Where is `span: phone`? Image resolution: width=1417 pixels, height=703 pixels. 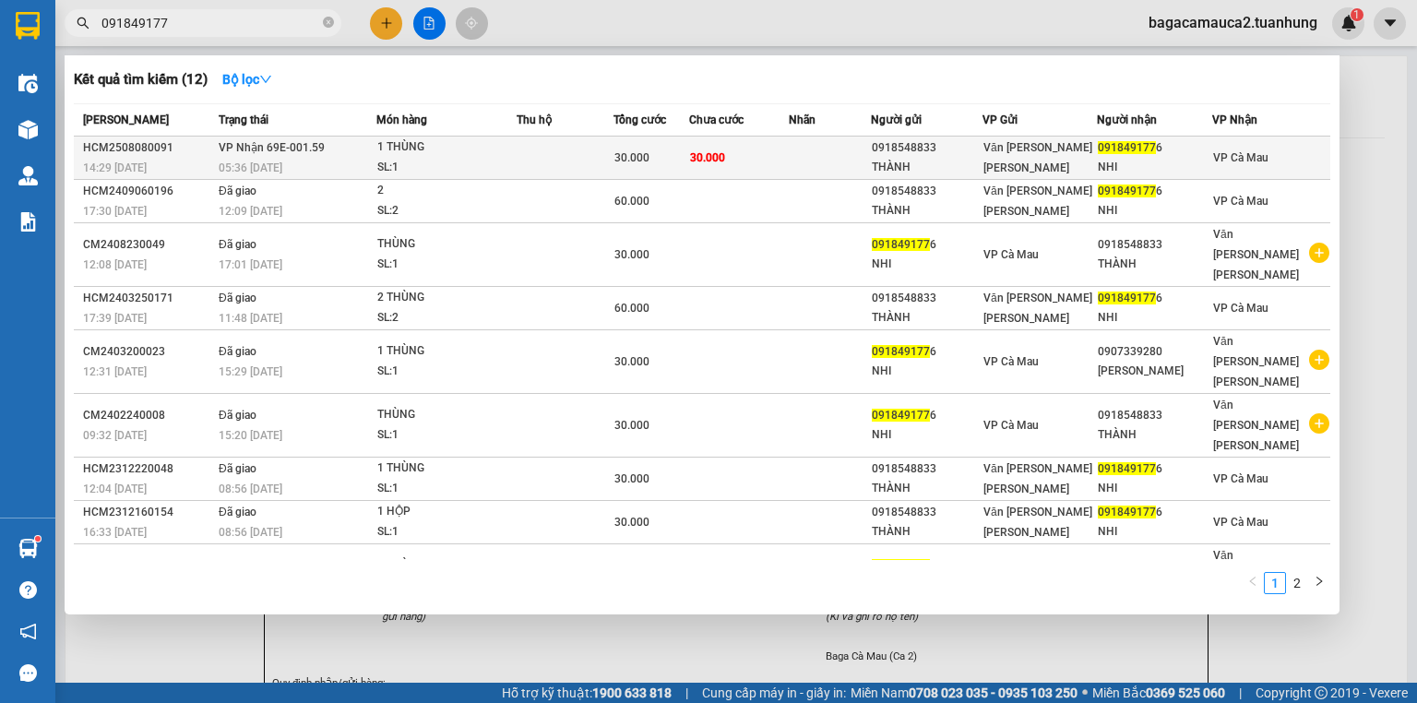
span: phone is located at coordinates (114, 75).